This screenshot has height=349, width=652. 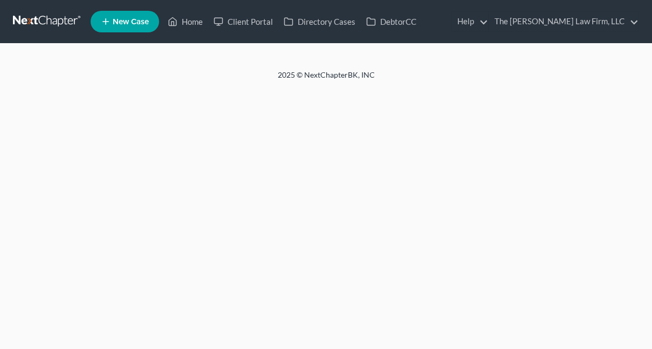 What do you see at coordinates (185, 22) in the screenshot?
I see `a: Home` at bounding box center [185, 22].